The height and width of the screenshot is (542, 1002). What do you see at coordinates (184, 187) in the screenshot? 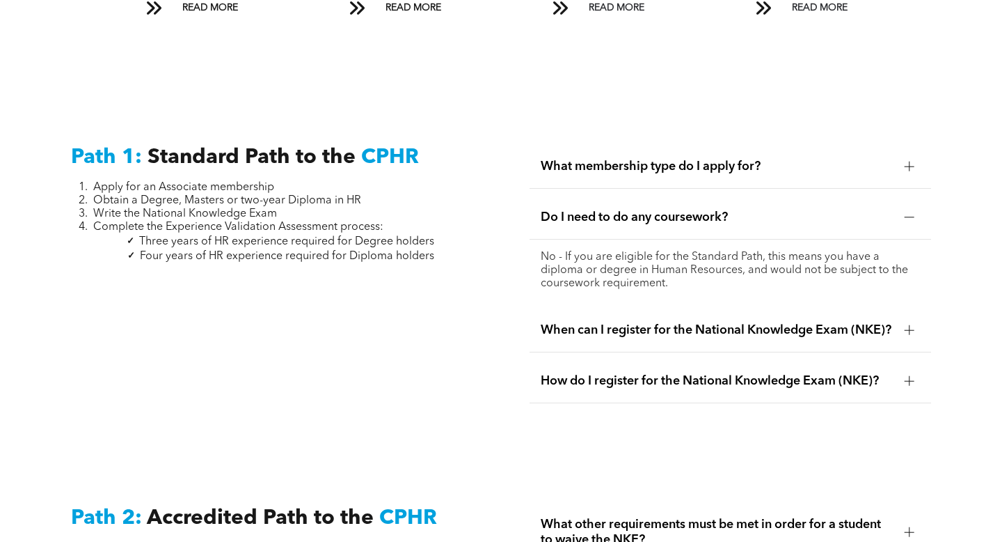
I see `span: Apply for an Associate membership` at bounding box center [184, 187].